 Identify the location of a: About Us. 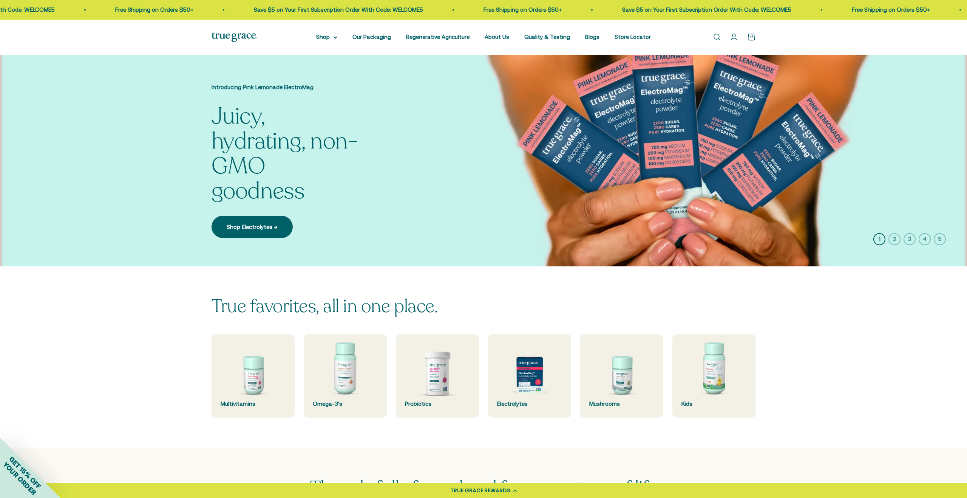
(497, 37).